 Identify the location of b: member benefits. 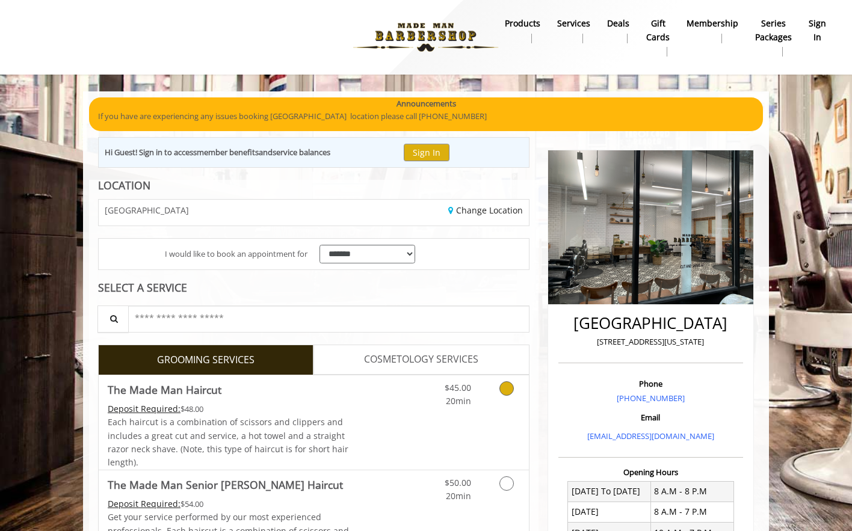
(227, 152).